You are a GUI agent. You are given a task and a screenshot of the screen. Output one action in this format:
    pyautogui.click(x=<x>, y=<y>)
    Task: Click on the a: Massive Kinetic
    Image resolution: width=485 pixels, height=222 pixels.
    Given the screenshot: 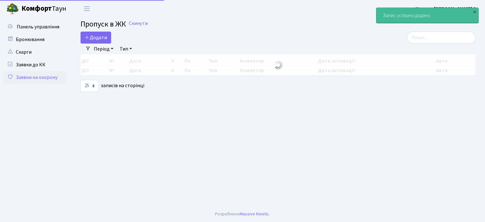 What is the action you would take?
    pyautogui.click(x=254, y=214)
    